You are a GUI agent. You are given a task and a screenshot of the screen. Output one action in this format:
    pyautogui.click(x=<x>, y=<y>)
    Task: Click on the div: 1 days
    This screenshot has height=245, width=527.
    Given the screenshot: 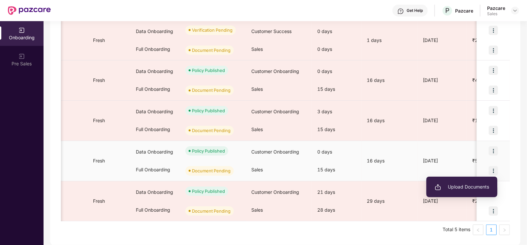 What is the action you would take?
    pyautogui.click(x=389, y=40)
    